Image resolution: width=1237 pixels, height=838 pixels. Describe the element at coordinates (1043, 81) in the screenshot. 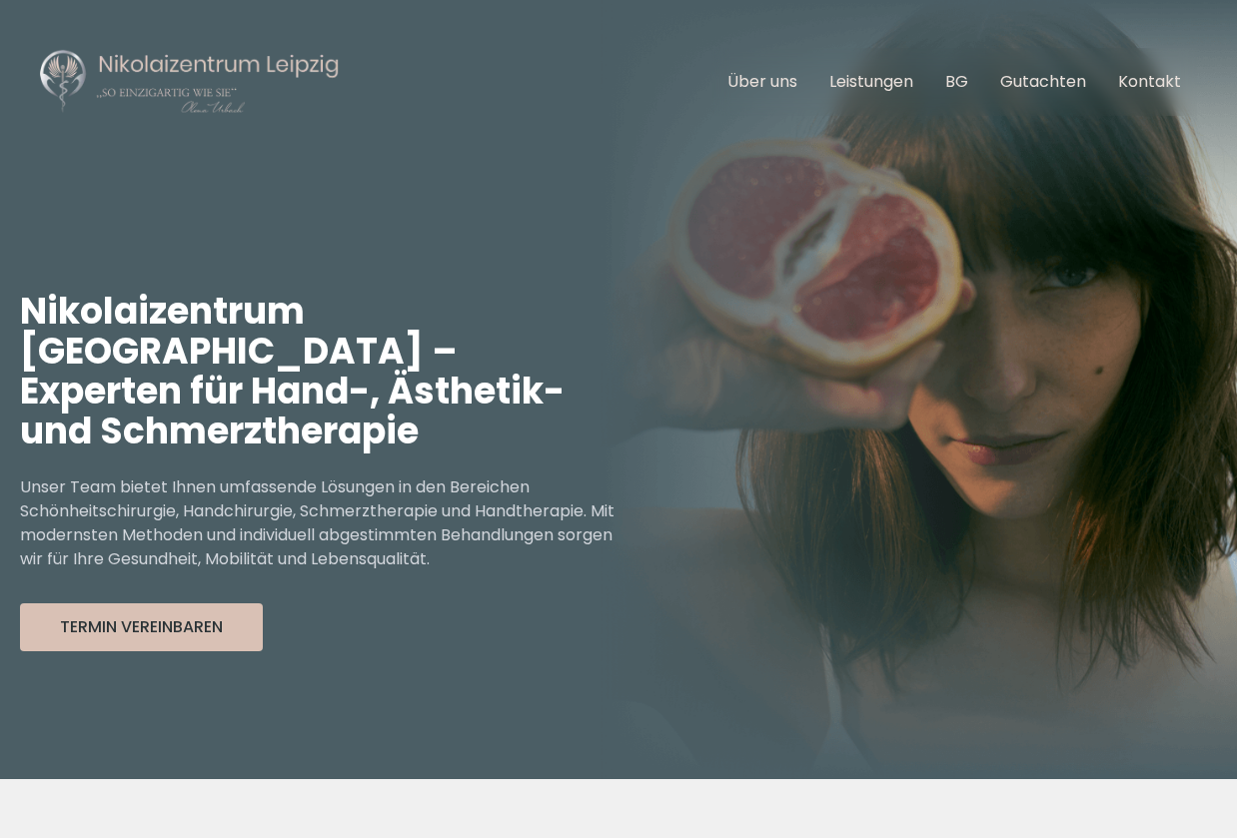

I see `a: Gutachten` at that location.